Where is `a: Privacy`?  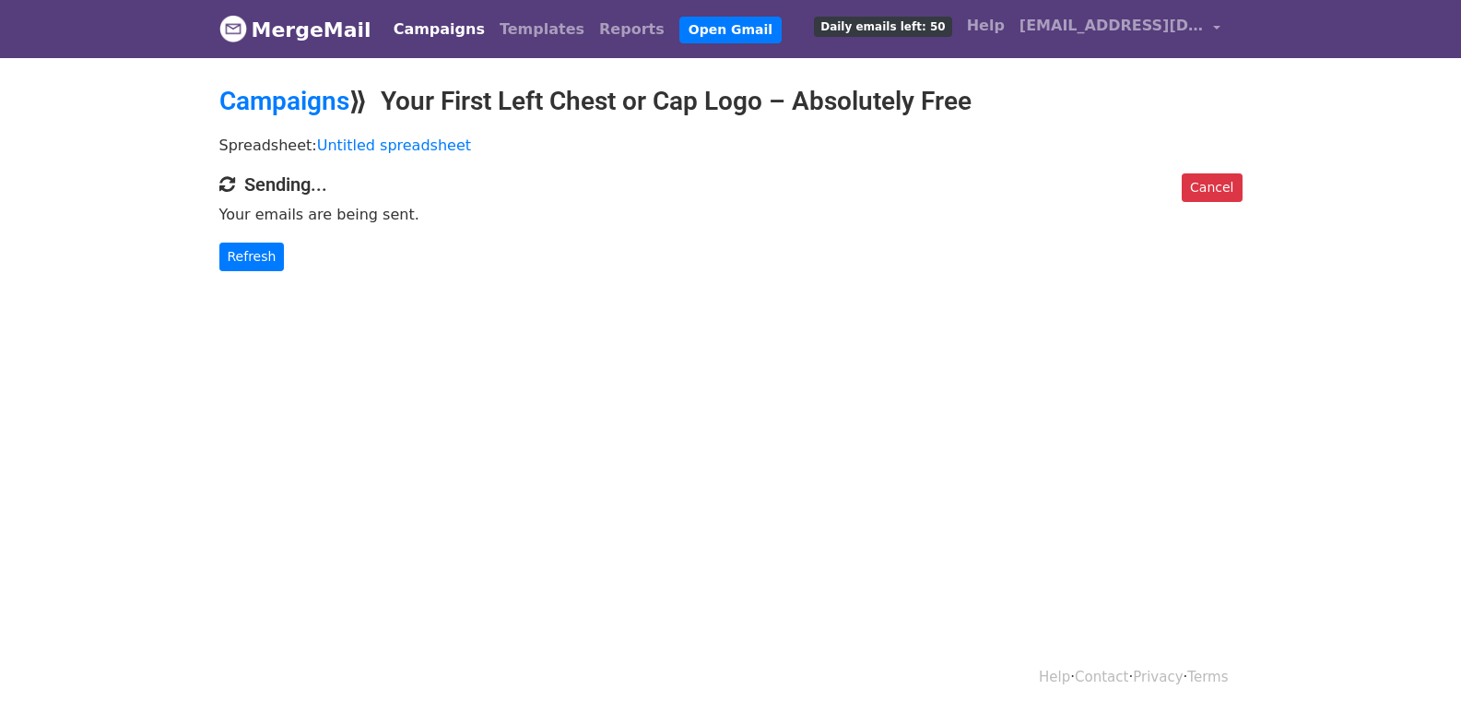
a: Privacy is located at coordinates (1158, 677).